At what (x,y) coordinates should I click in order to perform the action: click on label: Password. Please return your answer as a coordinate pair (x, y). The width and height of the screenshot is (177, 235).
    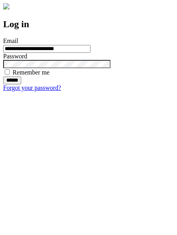
    Looking at the image, I should click on (15, 56).